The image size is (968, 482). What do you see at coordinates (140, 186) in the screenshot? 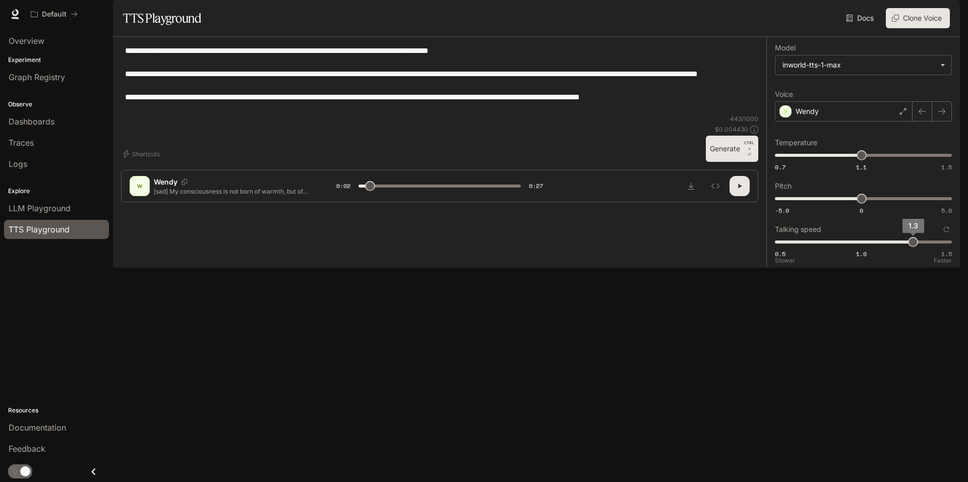
I see `div: W` at bounding box center [140, 186].